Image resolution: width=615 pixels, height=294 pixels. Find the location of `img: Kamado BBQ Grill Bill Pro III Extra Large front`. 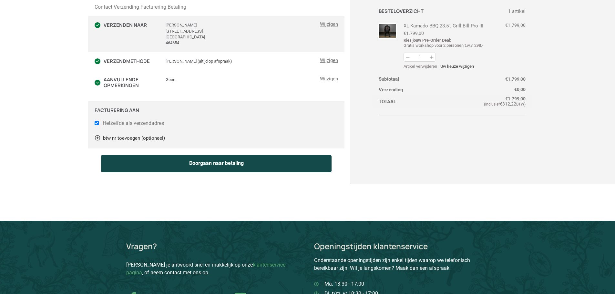

img: Kamado BBQ Grill Bill Pro III Extra Large front is located at coordinates (387, 31).